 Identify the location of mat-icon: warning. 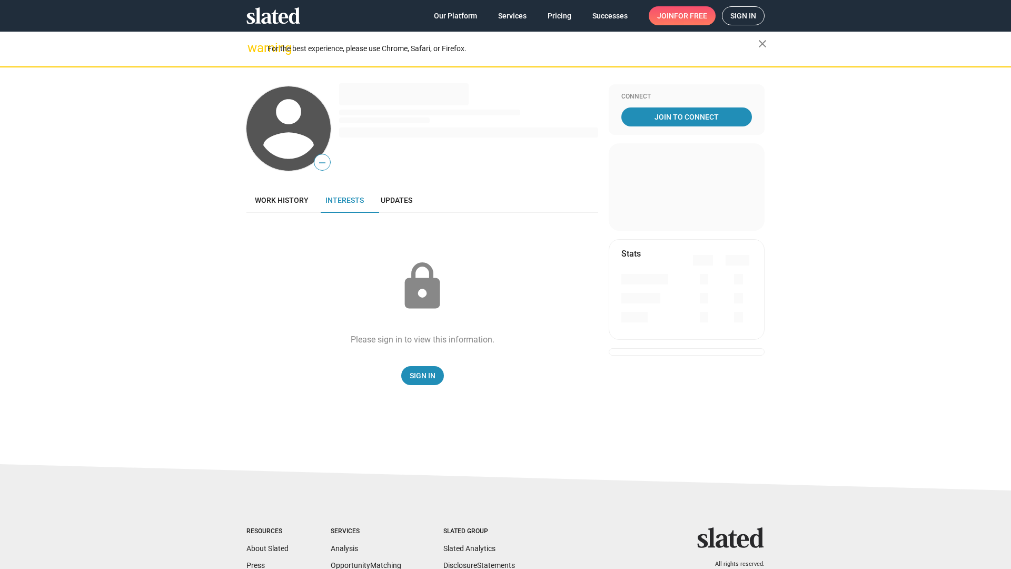
(254, 48).